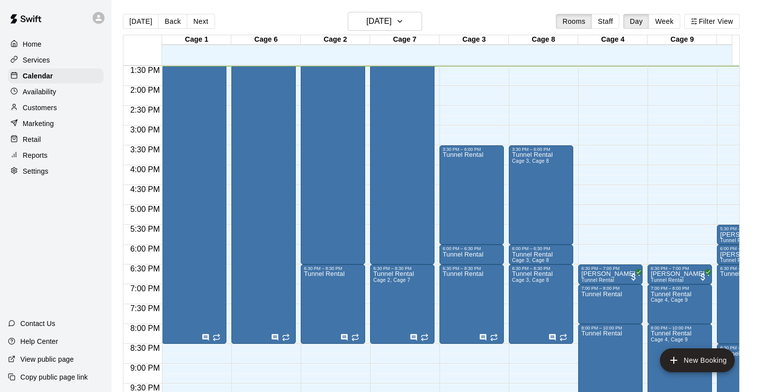 Image resolution: width=761 pixels, height=392 pixels. Describe the element at coordinates (145, 129) in the screenshot. I see `span: 3:00 PM` at that location.